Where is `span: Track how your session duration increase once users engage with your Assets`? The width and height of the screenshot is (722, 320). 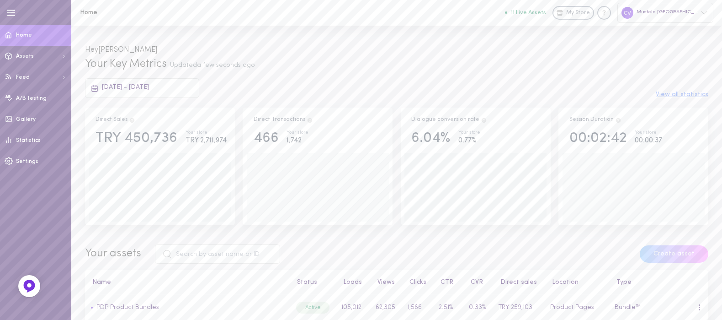 span: Track how your session duration increase once users engage with your Assets is located at coordinates (619, 119).